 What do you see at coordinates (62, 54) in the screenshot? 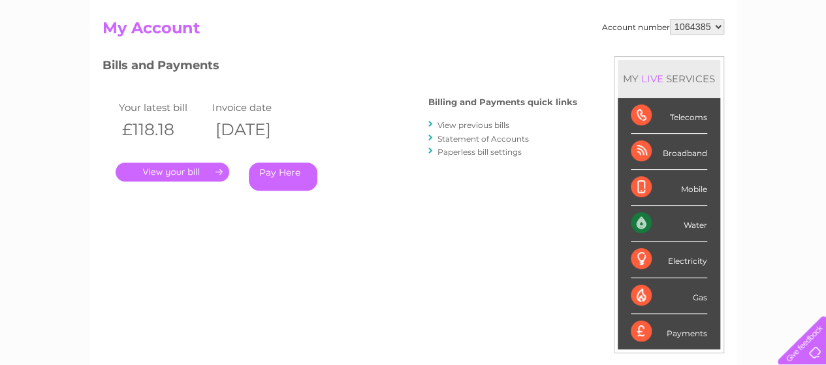
I see `img: logo.png` at bounding box center [62, 54].